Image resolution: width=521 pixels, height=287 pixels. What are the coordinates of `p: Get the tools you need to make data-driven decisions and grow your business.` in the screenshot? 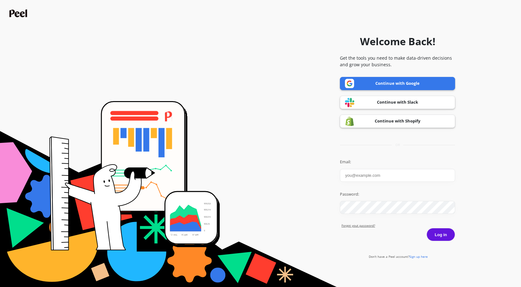 It's located at (397, 61).